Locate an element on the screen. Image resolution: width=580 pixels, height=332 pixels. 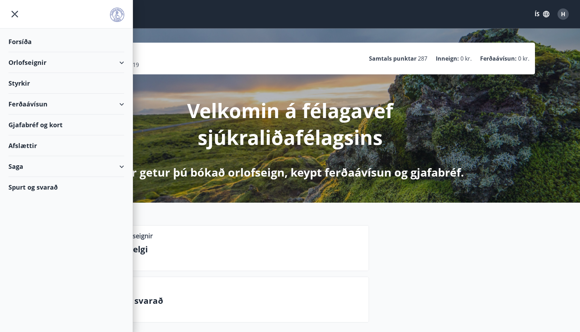
div: Afslættir is located at coordinates (66, 145).